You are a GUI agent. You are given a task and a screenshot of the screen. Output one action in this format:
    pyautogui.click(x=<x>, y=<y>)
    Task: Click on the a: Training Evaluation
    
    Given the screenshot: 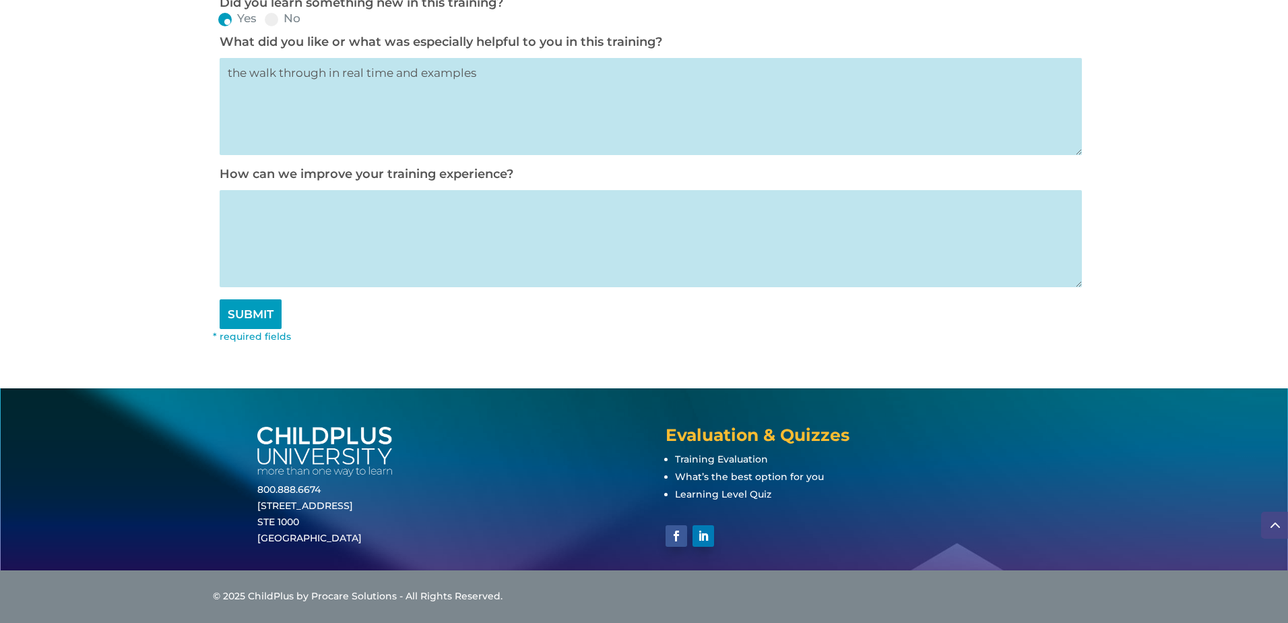 What is the action you would take?
    pyautogui.click(x=722, y=459)
    